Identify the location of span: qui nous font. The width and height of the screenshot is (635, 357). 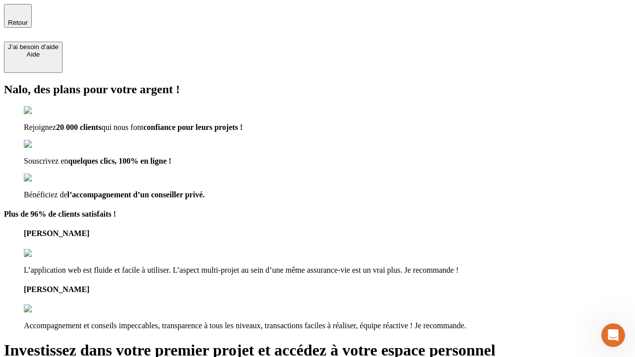
(122, 127).